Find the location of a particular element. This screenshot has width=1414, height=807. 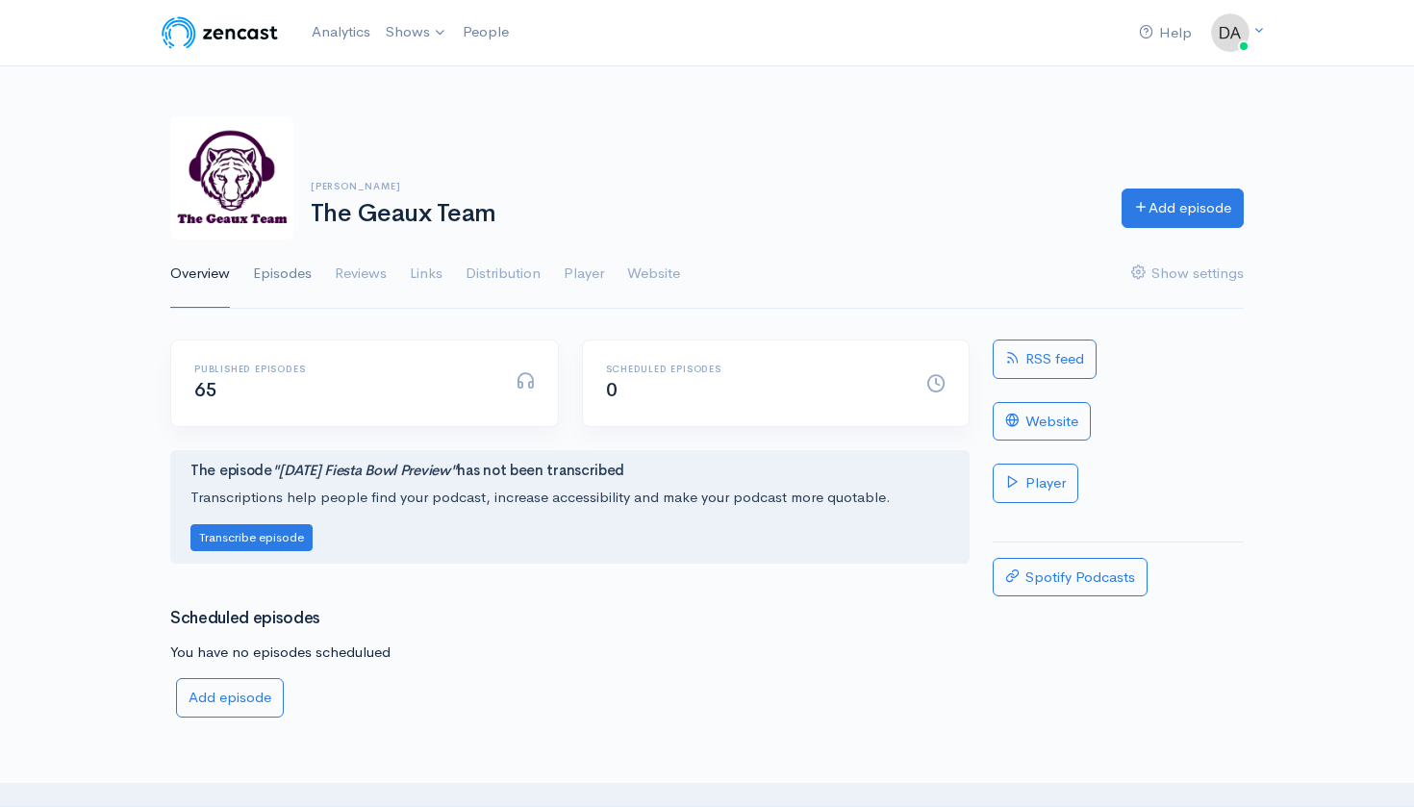

a: Transcribe episode is located at coordinates (251, 536).